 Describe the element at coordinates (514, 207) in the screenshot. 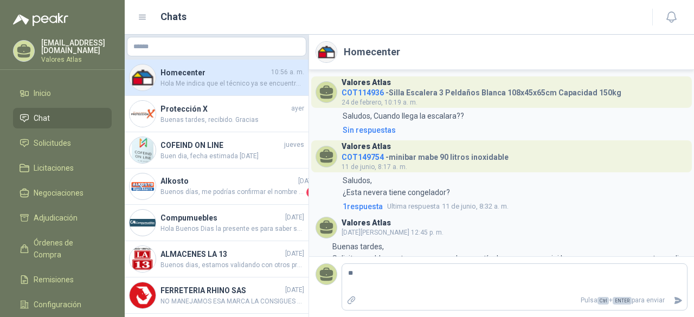

I see `a: 1respuestaUltima respuesta11 de junio, 8:32 a. m.` at that location.